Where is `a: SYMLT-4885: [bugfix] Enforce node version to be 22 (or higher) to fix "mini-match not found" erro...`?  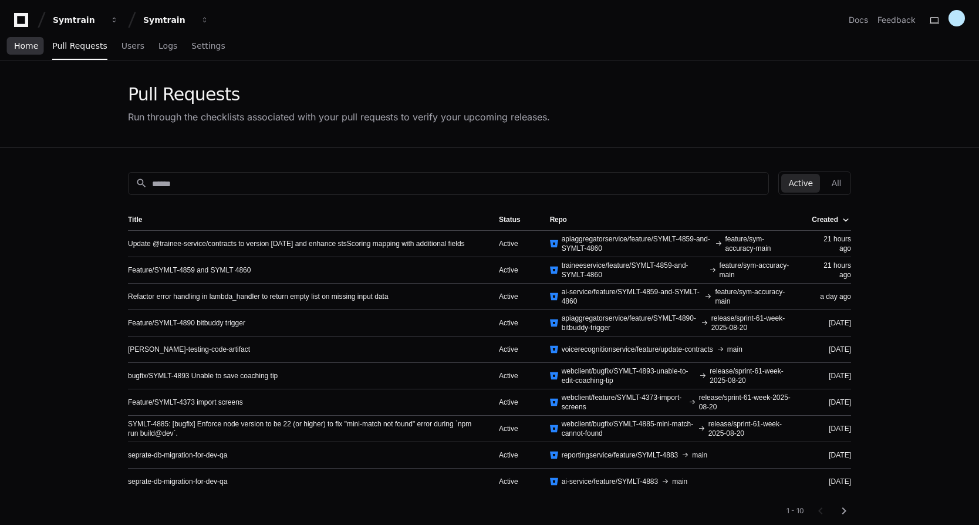
a: SYMLT-4885: [bugfix] Enforce node version to be 22 (or higher) to fix "mini-match not found" erro... is located at coordinates (304, 428).